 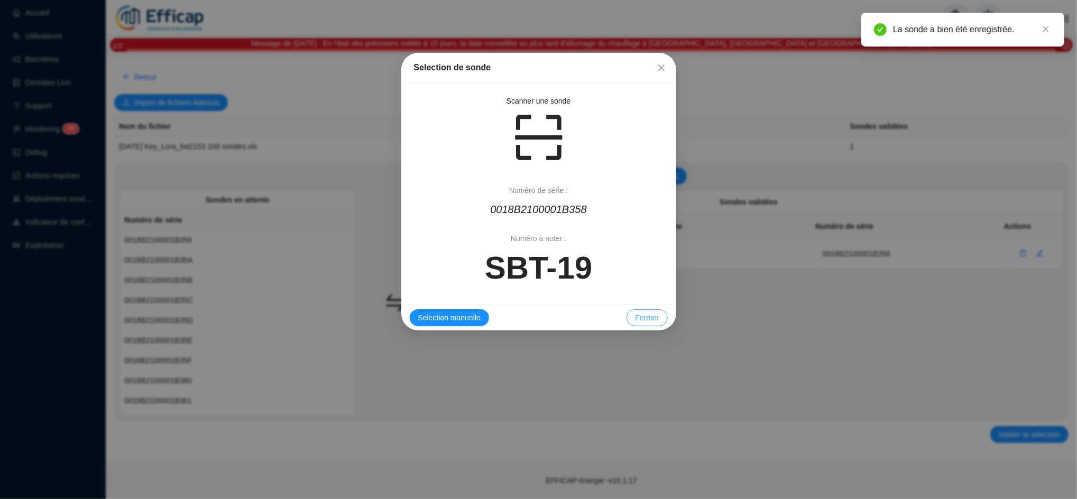 What do you see at coordinates (972, 30) in the screenshot?
I see `div: La sonde a bien été enregistrée.` at bounding box center [972, 30].